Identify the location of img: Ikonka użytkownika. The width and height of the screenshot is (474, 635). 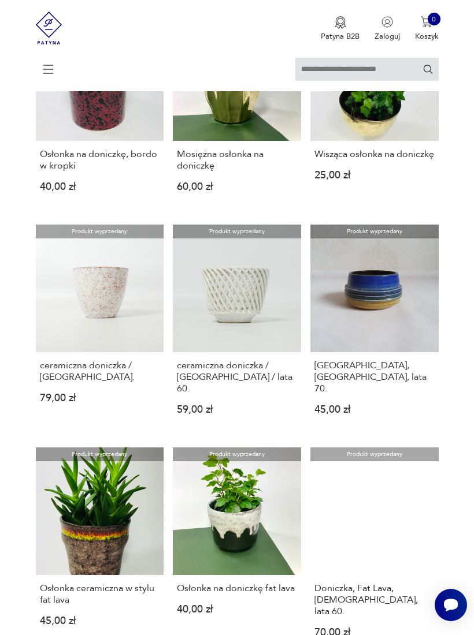
(387, 22).